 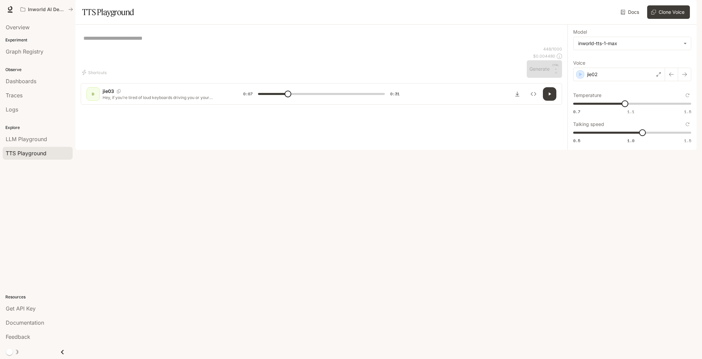 What do you see at coordinates (668, 12) in the screenshot?
I see `button: Clone Voice` at bounding box center [668, 12].